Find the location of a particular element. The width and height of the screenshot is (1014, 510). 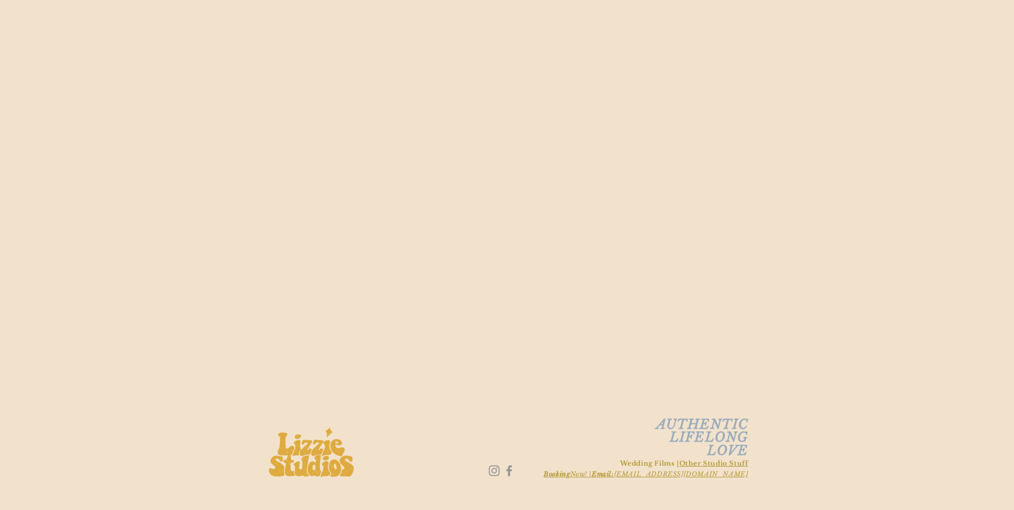

img: Facebook is located at coordinates (509, 471).